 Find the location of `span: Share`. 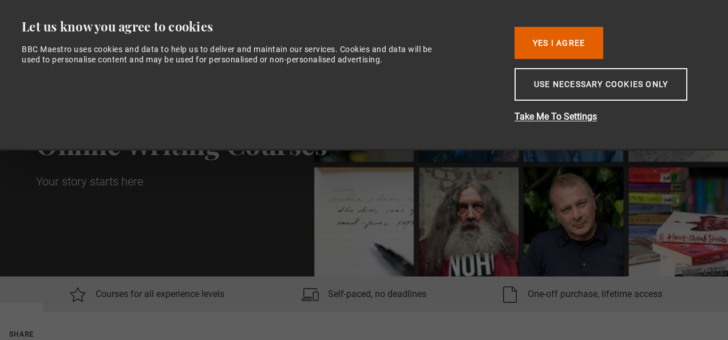

span: Share is located at coordinates (22, 334).